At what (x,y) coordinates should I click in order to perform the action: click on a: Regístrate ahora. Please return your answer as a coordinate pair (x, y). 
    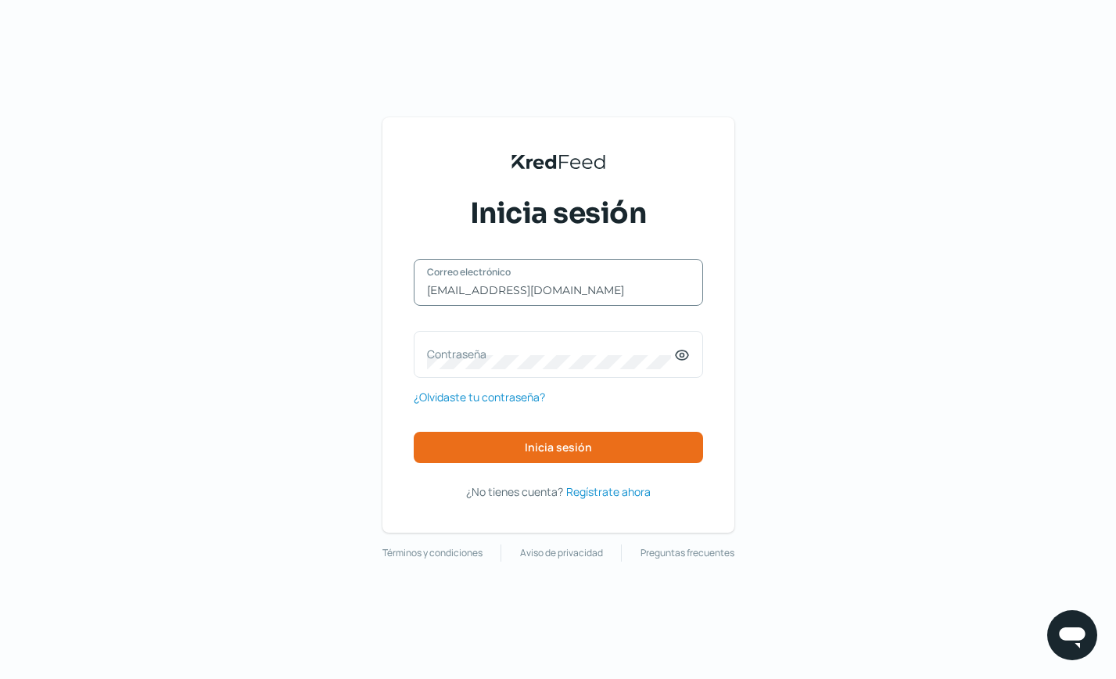
    Looking at the image, I should click on (609, 491).